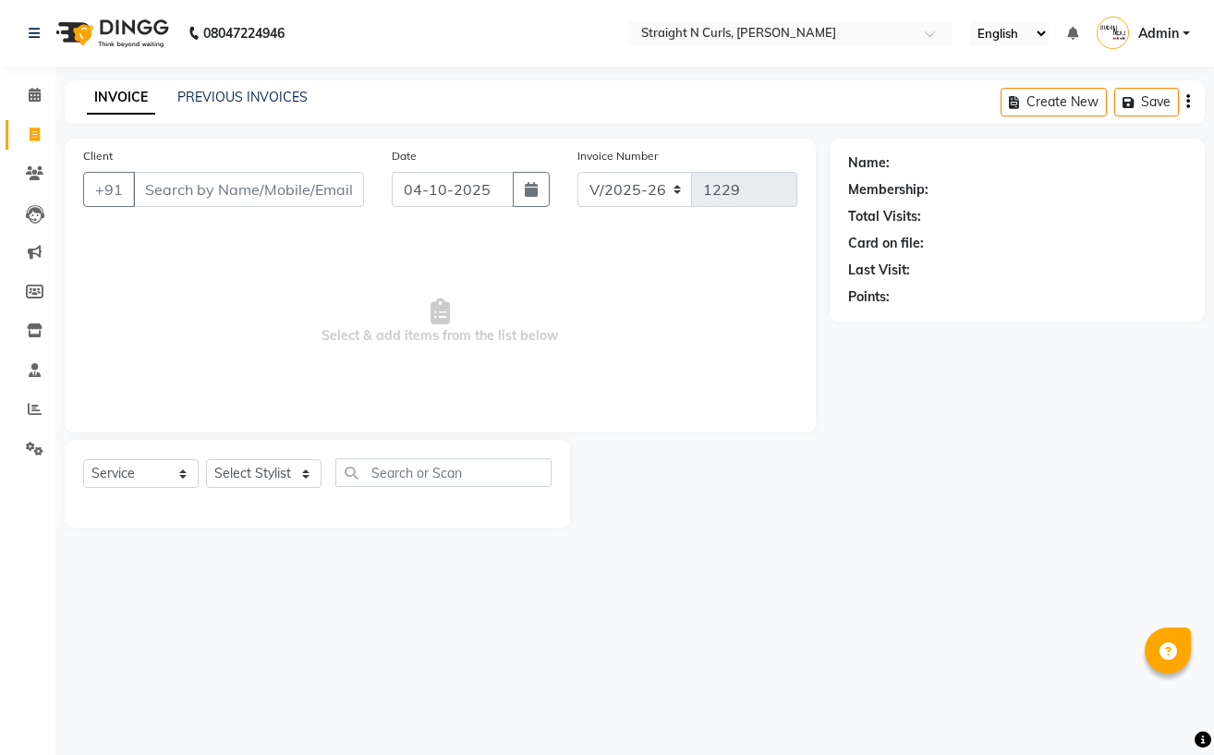  What do you see at coordinates (121, 98) in the screenshot?
I see `a: INVOICE` at bounding box center [121, 98].